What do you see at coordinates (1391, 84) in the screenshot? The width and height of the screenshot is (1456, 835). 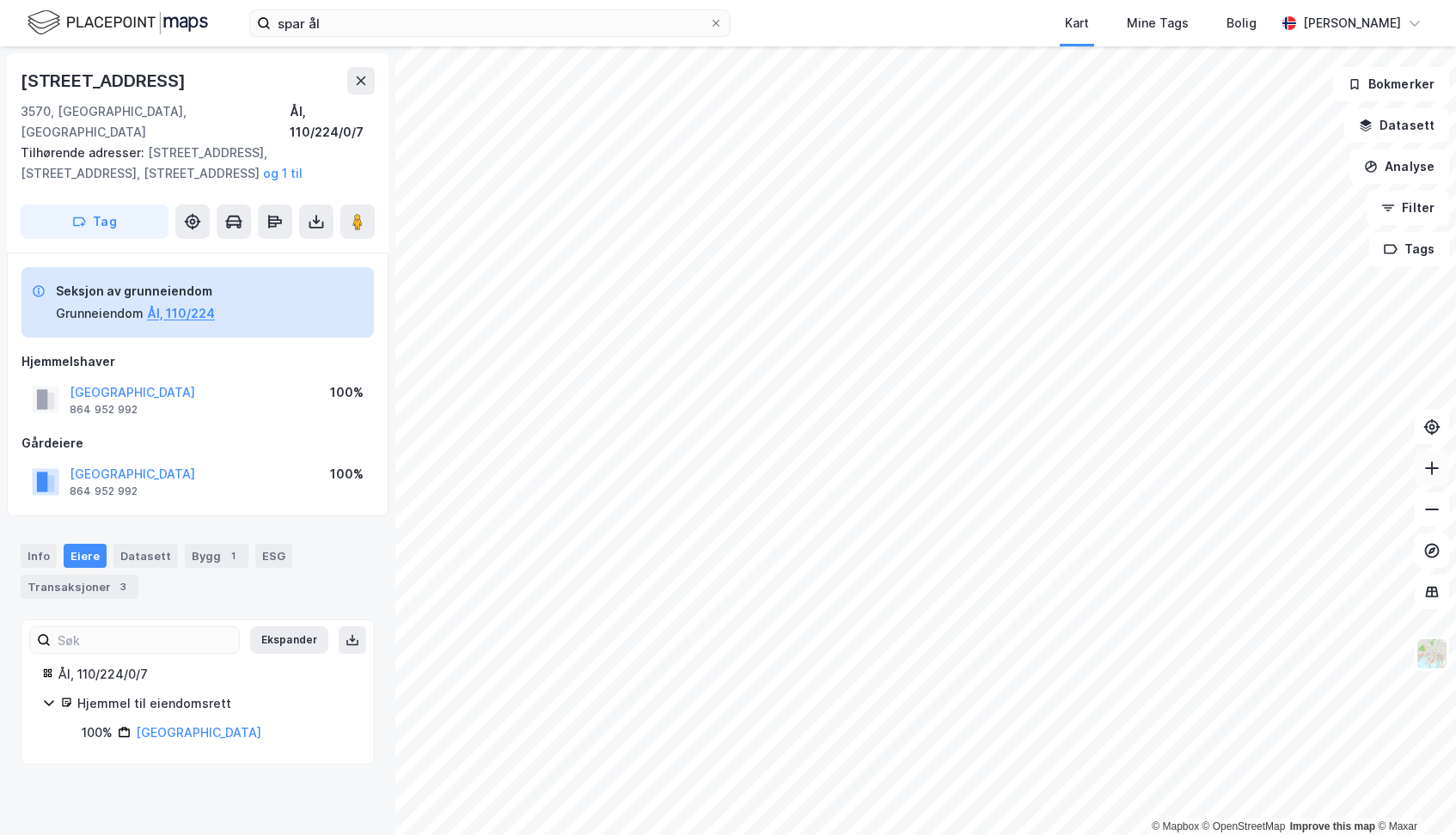 I see `button: Bokmerker` at bounding box center [1391, 84].